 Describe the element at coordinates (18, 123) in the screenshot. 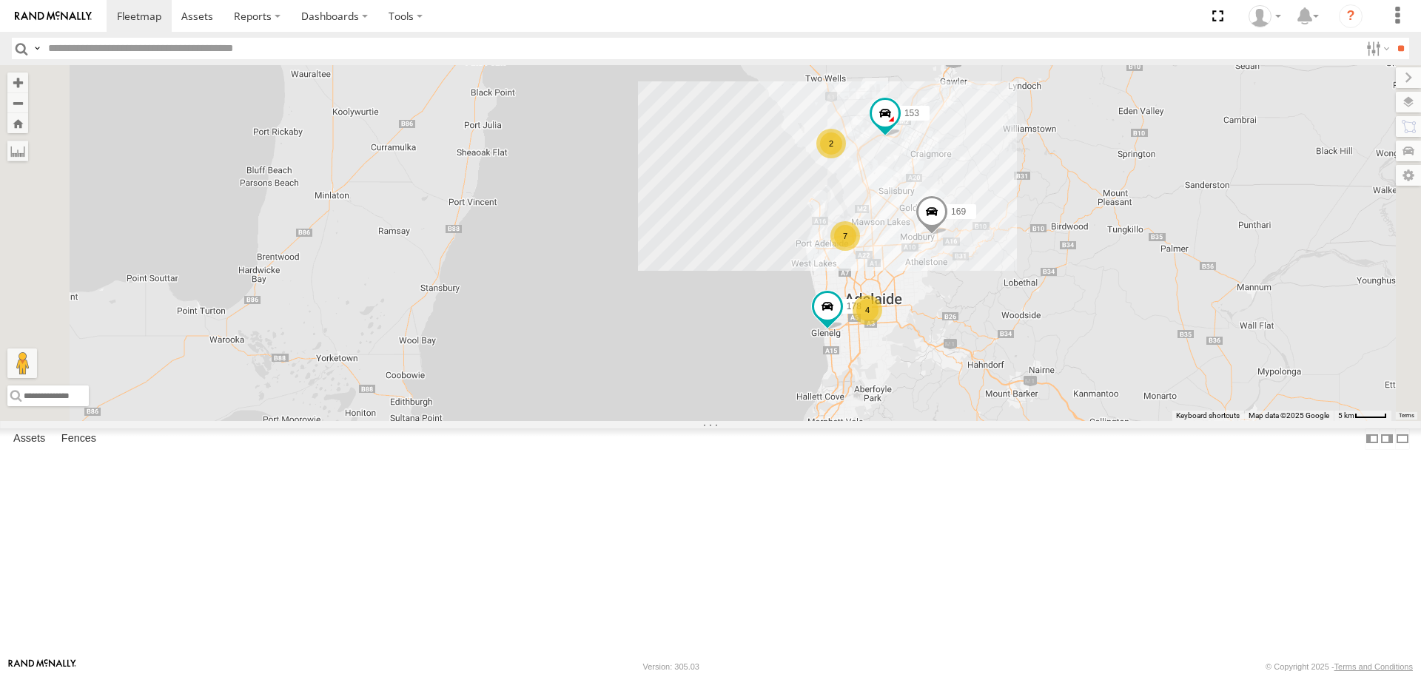

I see `button: Zoom Home` at that location.